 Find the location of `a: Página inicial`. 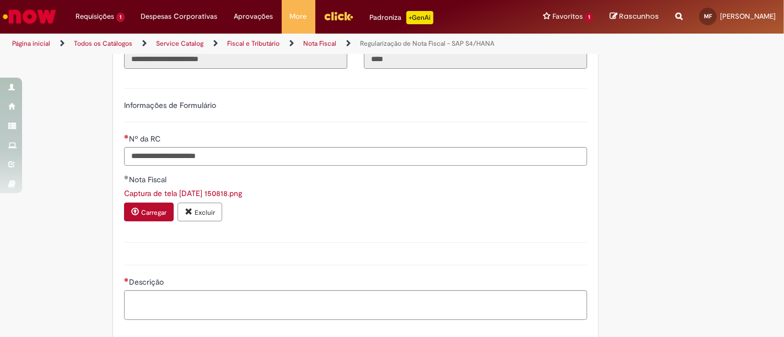

a: Página inicial is located at coordinates (31, 44).